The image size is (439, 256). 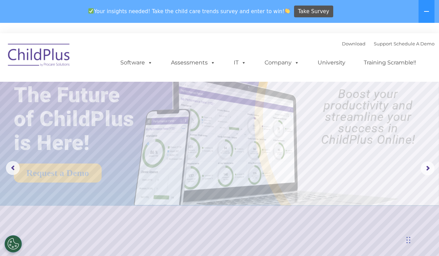 I want to click on a: Take Survey, so click(x=313, y=11).